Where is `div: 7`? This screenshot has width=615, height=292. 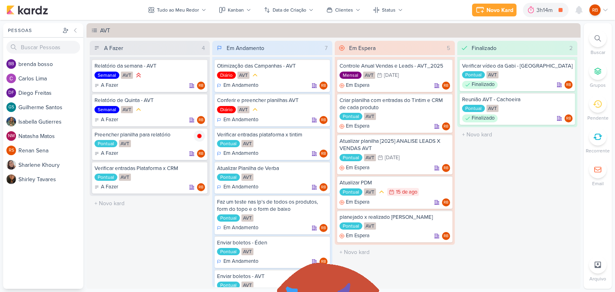 div: 7 is located at coordinates (326, 48).